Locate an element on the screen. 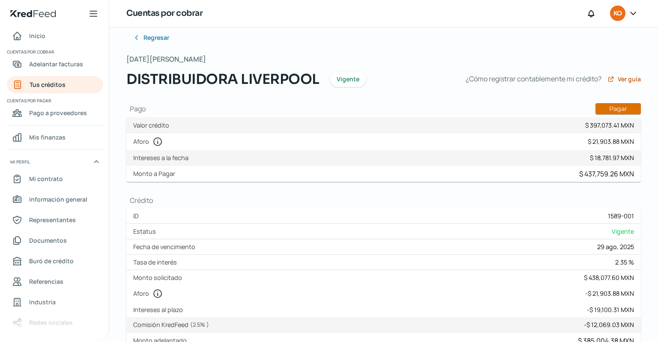 The width and height of the screenshot is (658, 342). span: Tus créditos is located at coordinates (48, 84).